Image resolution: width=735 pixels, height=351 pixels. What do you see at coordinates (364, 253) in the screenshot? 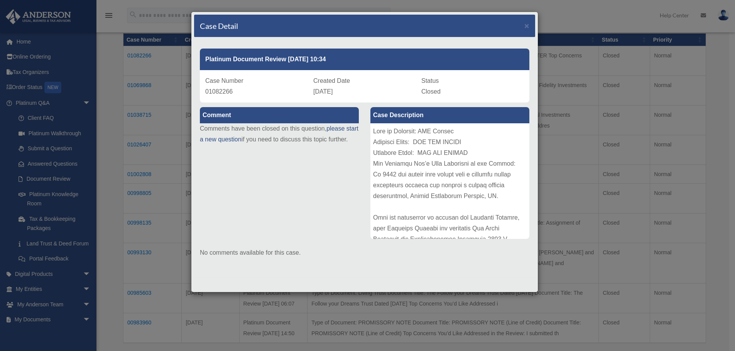
I see `p: No comments available for this case.` at bounding box center [364, 253].